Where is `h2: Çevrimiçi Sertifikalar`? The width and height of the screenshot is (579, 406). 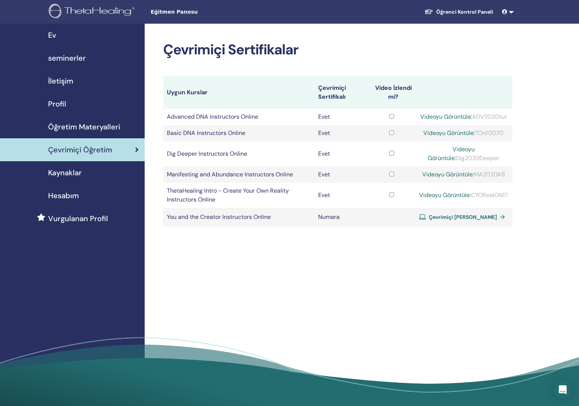 h2: Çevrimiçi Sertifikalar is located at coordinates (338, 50).